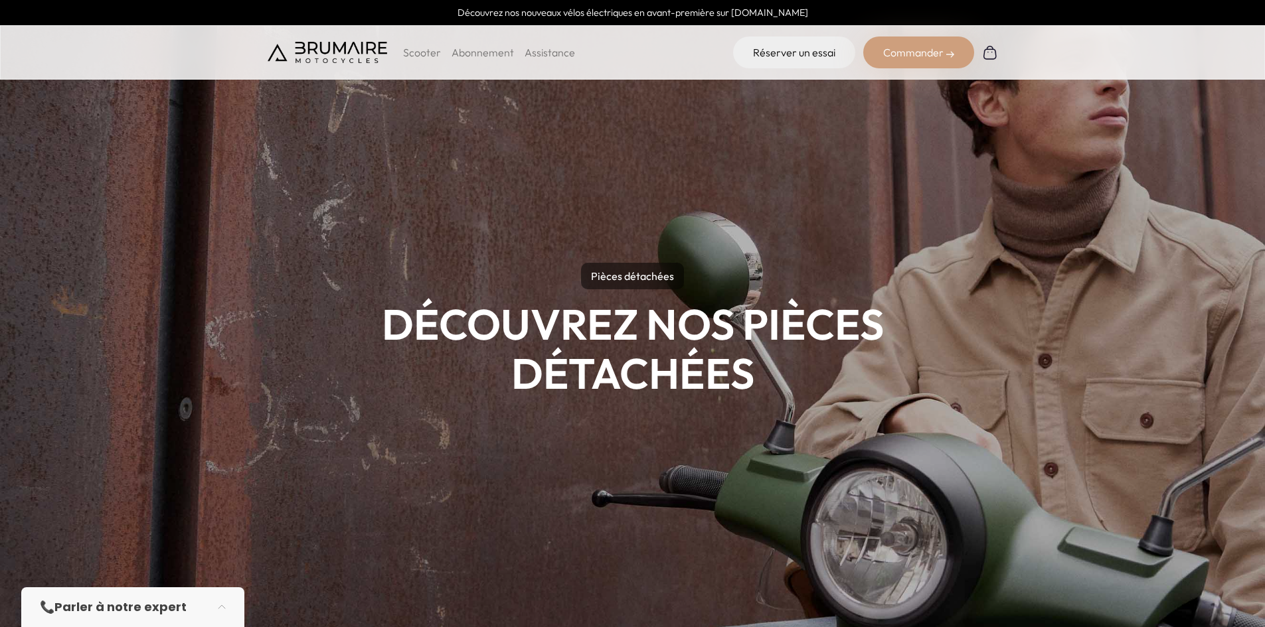 The width and height of the screenshot is (1265, 627). Describe the element at coordinates (550, 52) in the screenshot. I see `a: Assistance` at that location.